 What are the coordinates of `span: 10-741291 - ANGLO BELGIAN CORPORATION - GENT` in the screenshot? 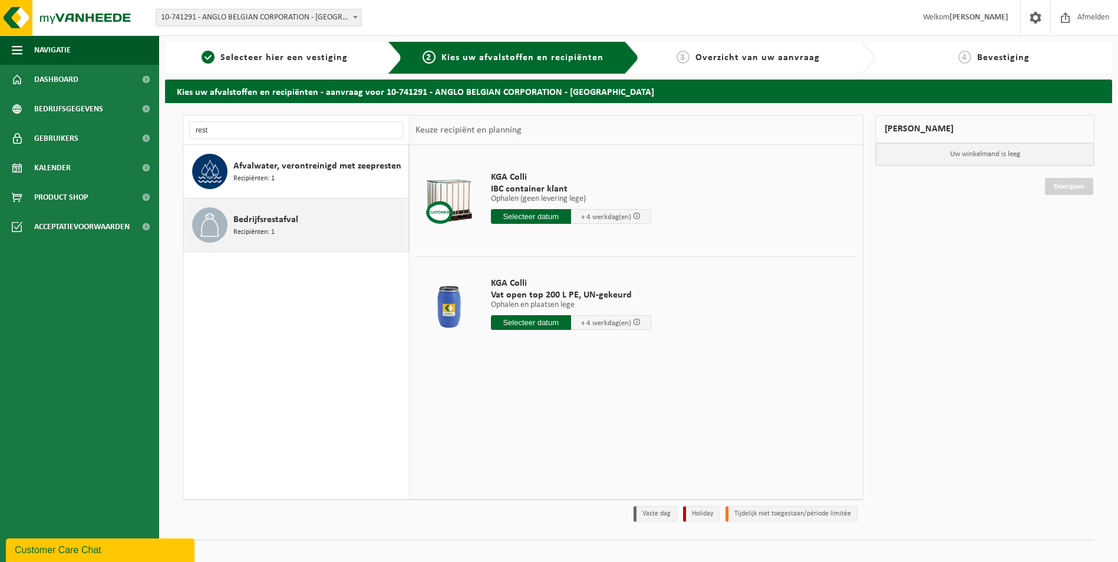 It's located at (259, 18).